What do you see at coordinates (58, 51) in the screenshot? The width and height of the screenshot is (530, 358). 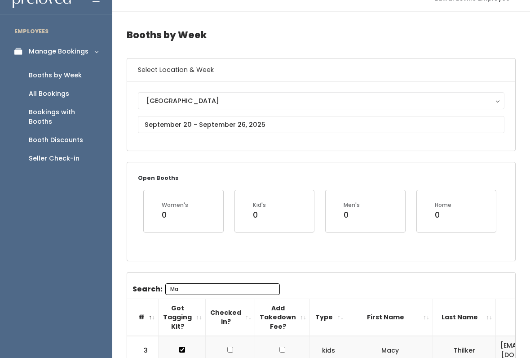 I see `div: Manage Bookings` at bounding box center [58, 51].